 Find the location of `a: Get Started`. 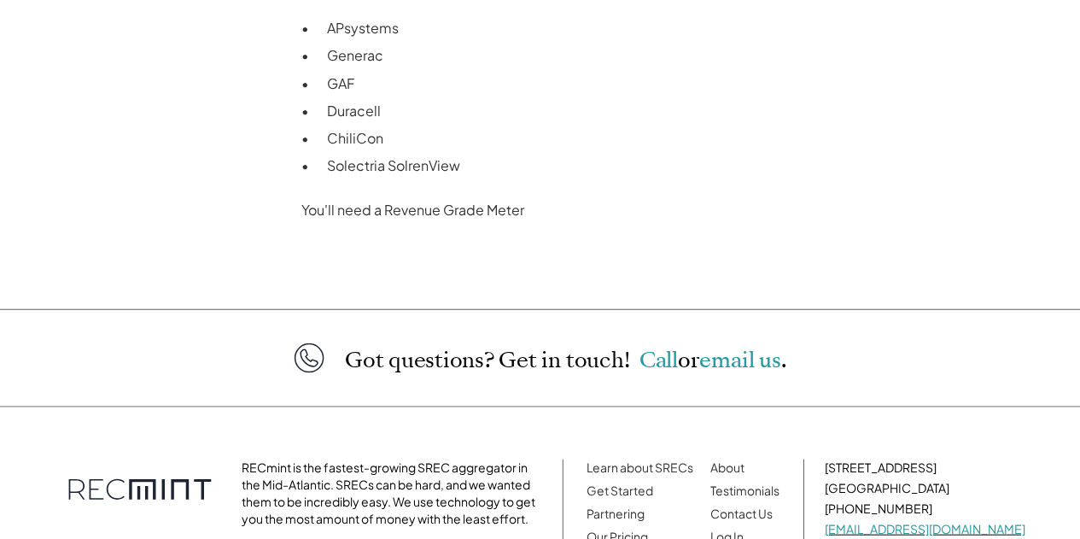

a: Get Started is located at coordinates (620, 489).